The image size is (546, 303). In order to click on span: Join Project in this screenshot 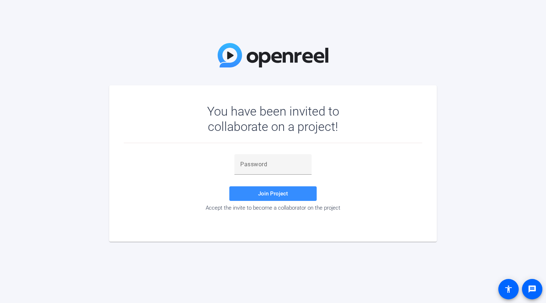, I will do `click(273, 193)`.